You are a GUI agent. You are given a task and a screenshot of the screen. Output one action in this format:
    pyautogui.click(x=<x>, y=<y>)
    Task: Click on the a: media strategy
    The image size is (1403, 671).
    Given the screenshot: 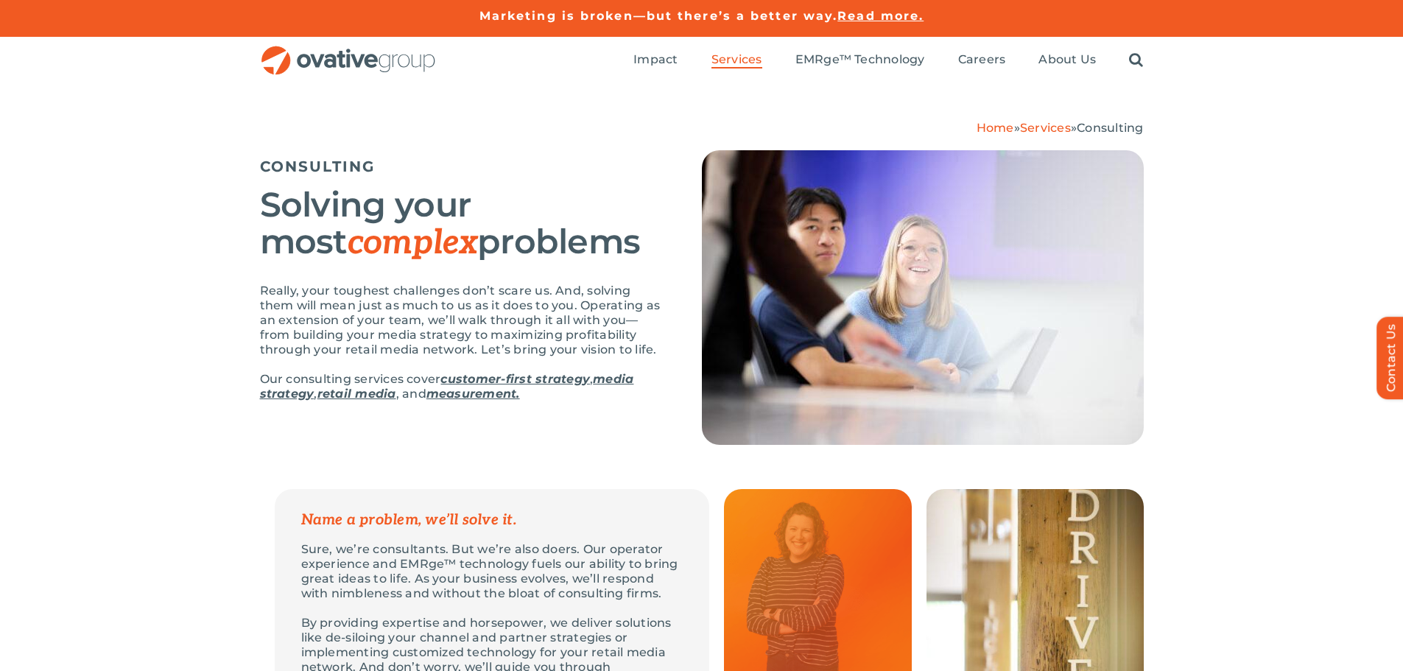 What is the action you would take?
    pyautogui.click(x=447, y=386)
    